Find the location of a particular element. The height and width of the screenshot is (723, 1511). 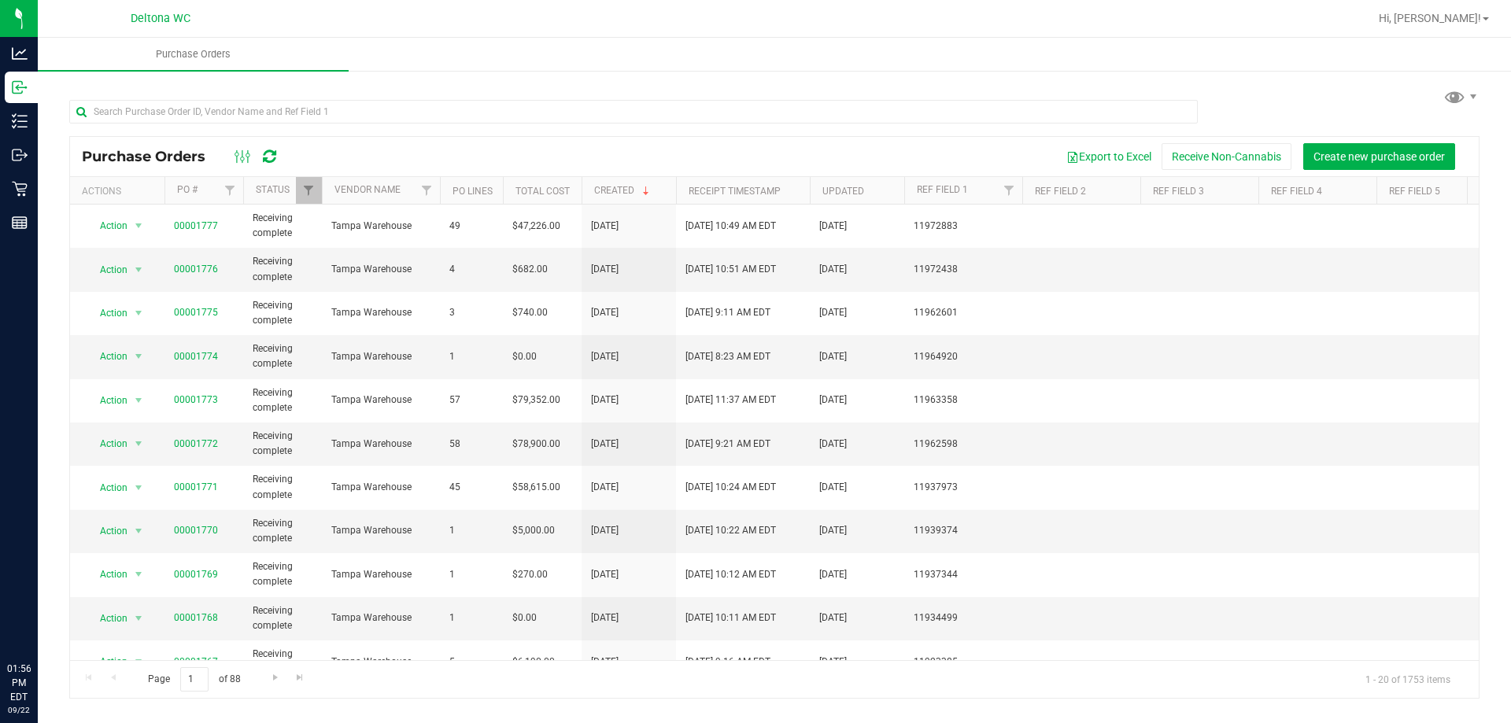

p: 09/22 is located at coordinates (19, 710).